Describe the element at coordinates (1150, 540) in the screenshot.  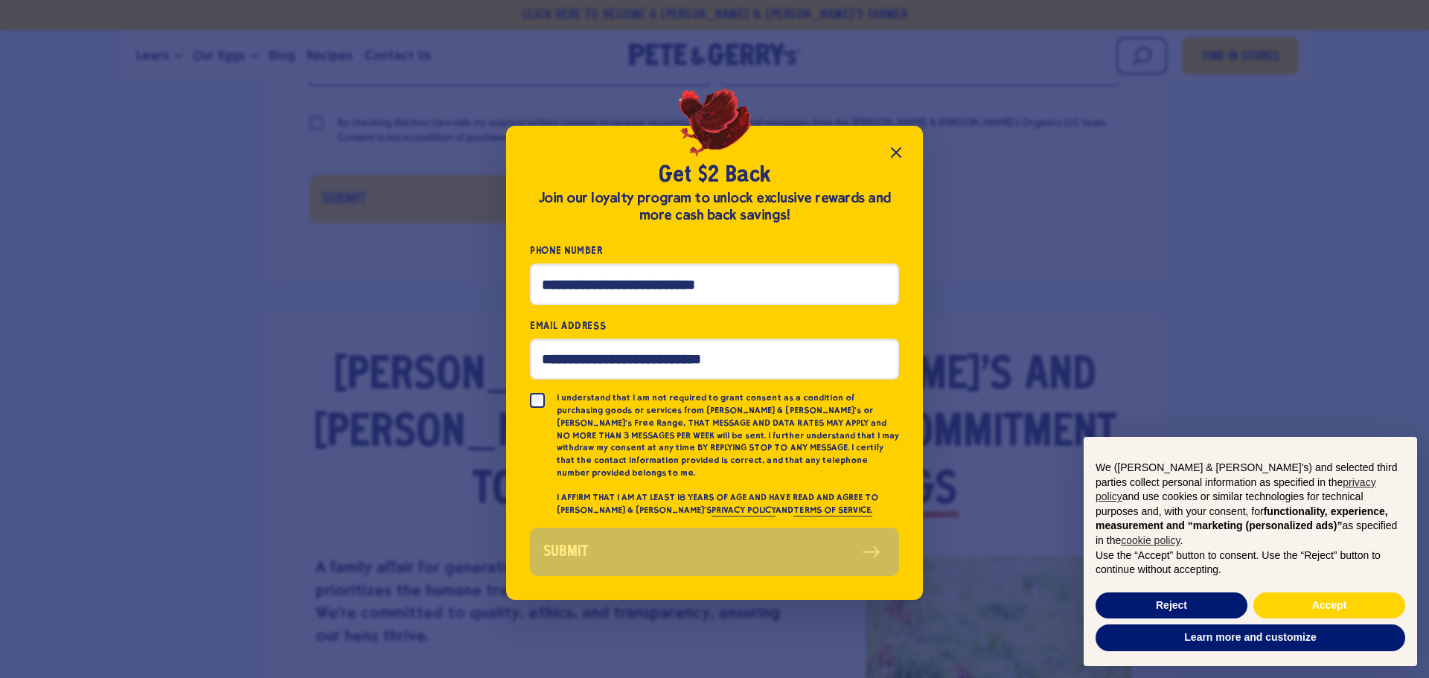
I see `a: cookie policy` at that location.